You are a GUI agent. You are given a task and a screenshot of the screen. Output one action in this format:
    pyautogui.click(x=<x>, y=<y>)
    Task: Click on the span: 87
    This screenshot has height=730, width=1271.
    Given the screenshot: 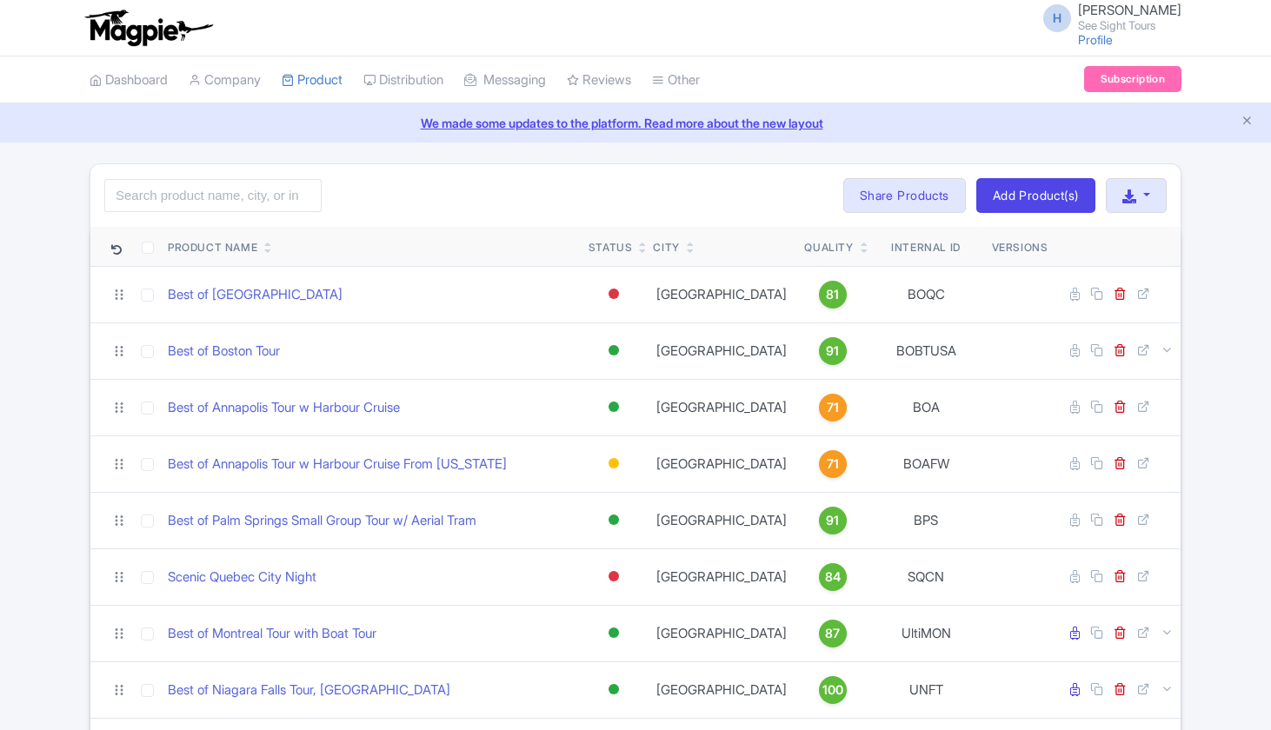 What is the action you would take?
    pyautogui.click(x=832, y=634)
    